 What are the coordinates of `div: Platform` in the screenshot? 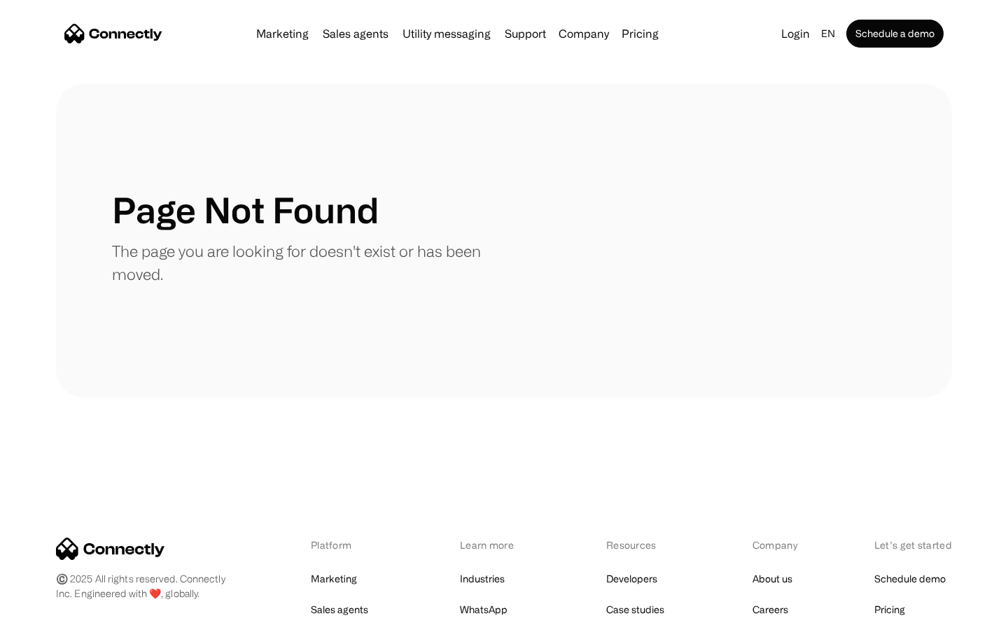 It's located at (349, 545).